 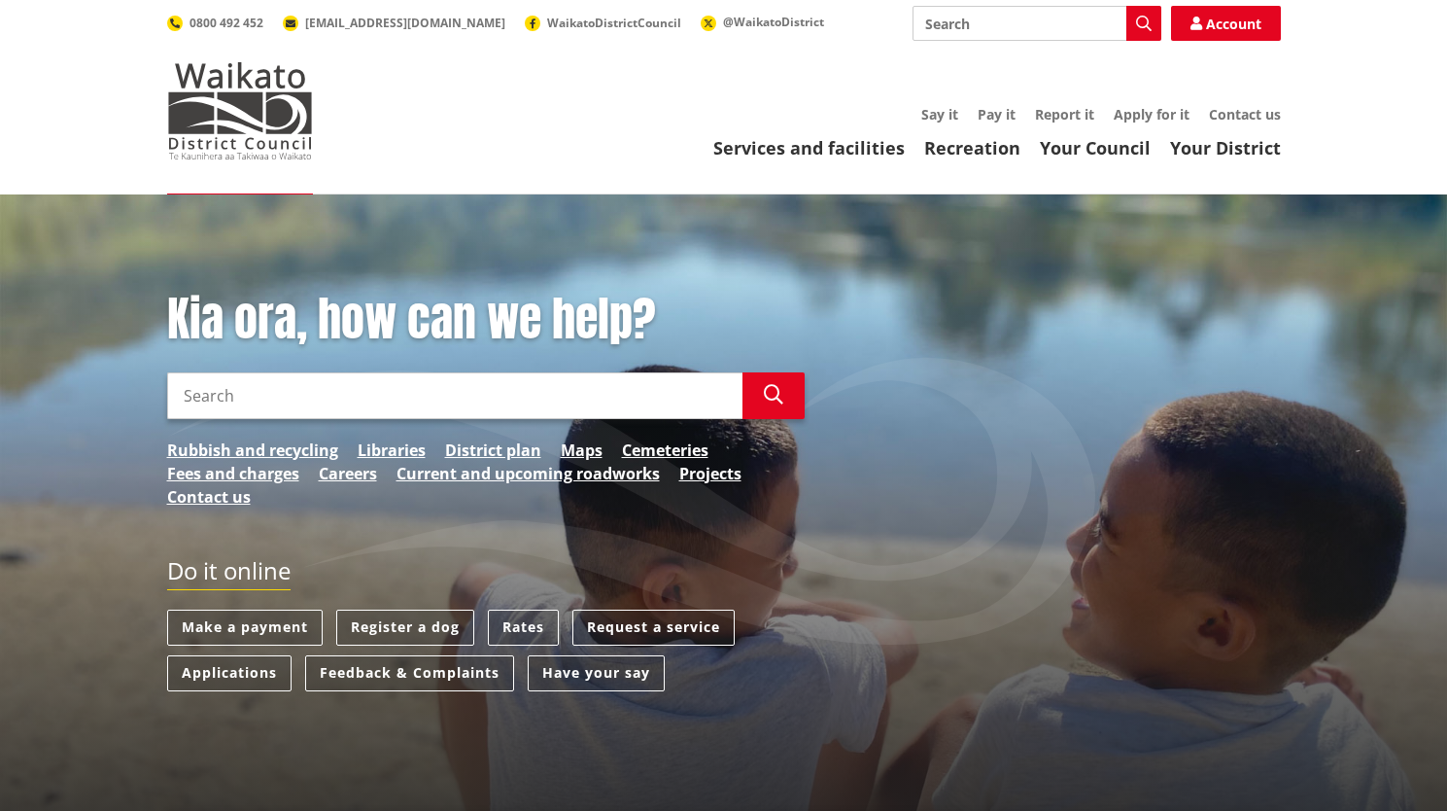 I want to click on a: Current and upcoming roadworks, so click(x=528, y=473).